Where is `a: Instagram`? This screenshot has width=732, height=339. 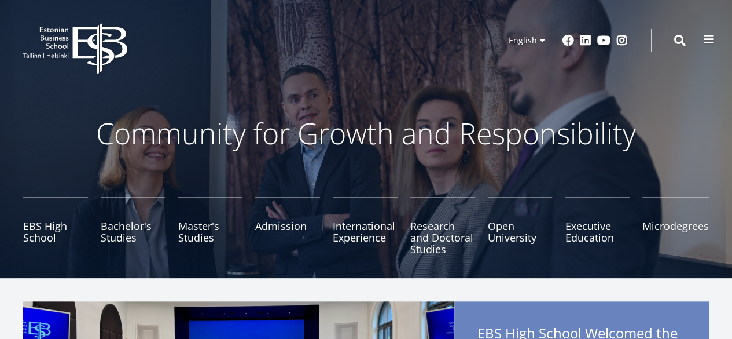
a: Instagram is located at coordinates (622, 41).